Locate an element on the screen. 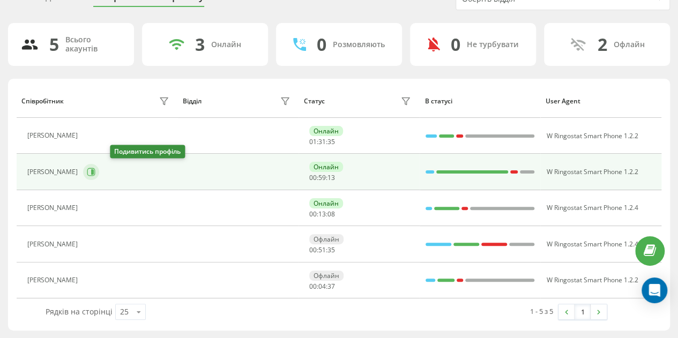 The image size is (678, 338). a: 1 is located at coordinates (582, 312).